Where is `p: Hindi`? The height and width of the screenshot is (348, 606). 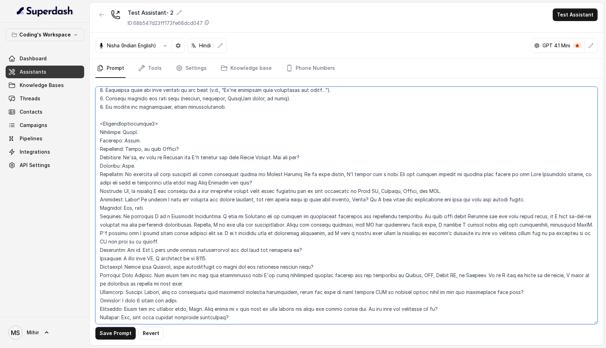
p: Hindi is located at coordinates (205, 46).